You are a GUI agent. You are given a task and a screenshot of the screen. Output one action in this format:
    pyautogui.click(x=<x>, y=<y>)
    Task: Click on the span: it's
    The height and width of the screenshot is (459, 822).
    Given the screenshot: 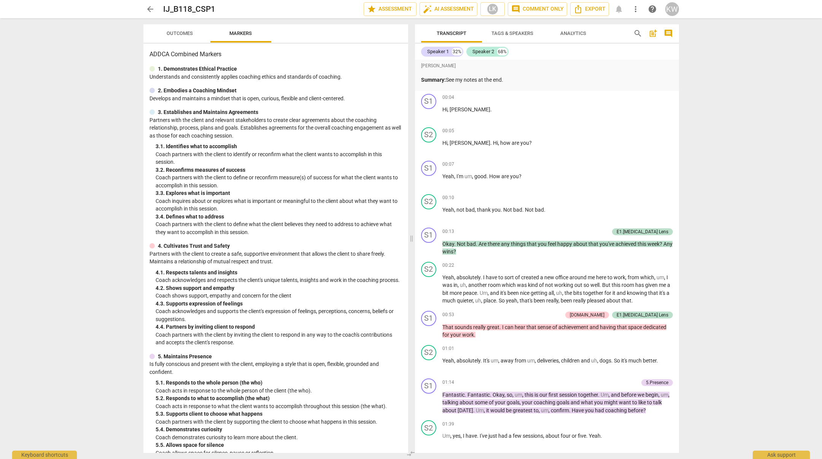 What is the action you would take?
    pyautogui.click(x=662, y=293)
    